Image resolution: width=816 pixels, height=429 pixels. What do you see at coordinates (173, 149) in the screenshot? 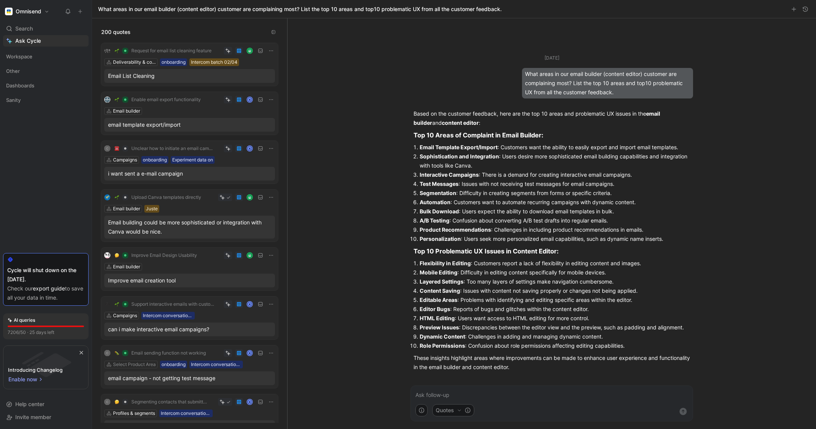
I see `span: Unclear how to initiate an email campaign` at bounding box center [173, 149].